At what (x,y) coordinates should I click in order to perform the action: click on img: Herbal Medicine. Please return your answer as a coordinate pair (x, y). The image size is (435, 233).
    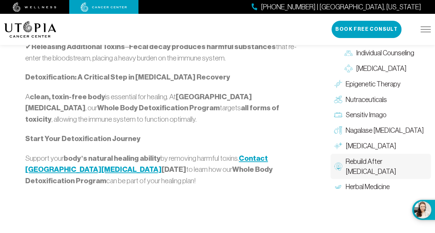
    Looking at the image, I should click on (338, 187).